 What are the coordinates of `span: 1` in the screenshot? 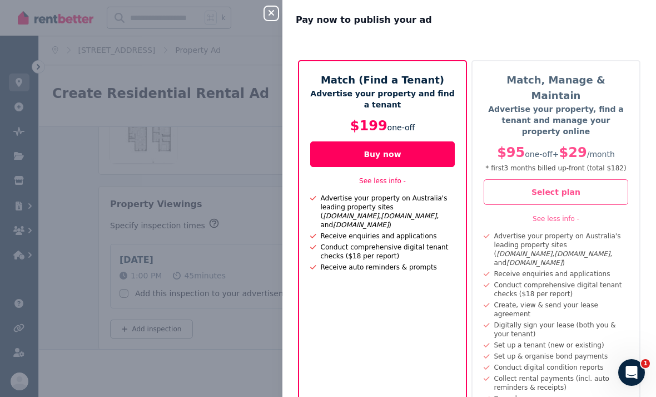 It's located at (646, 363).